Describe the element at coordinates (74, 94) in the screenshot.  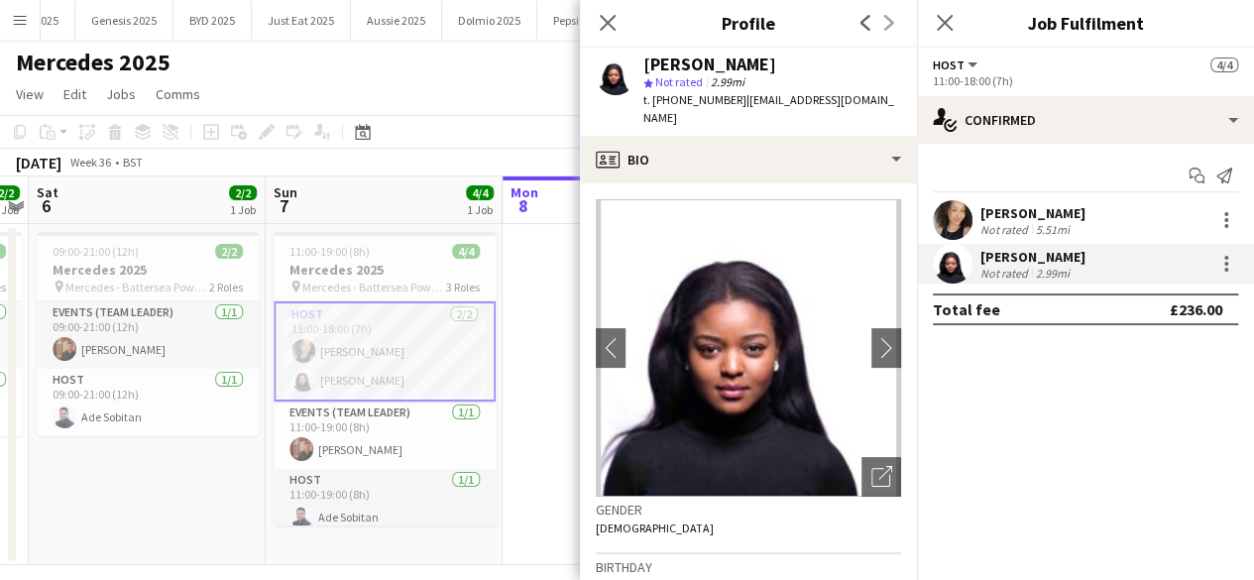
I see `span: Edit` at that location.